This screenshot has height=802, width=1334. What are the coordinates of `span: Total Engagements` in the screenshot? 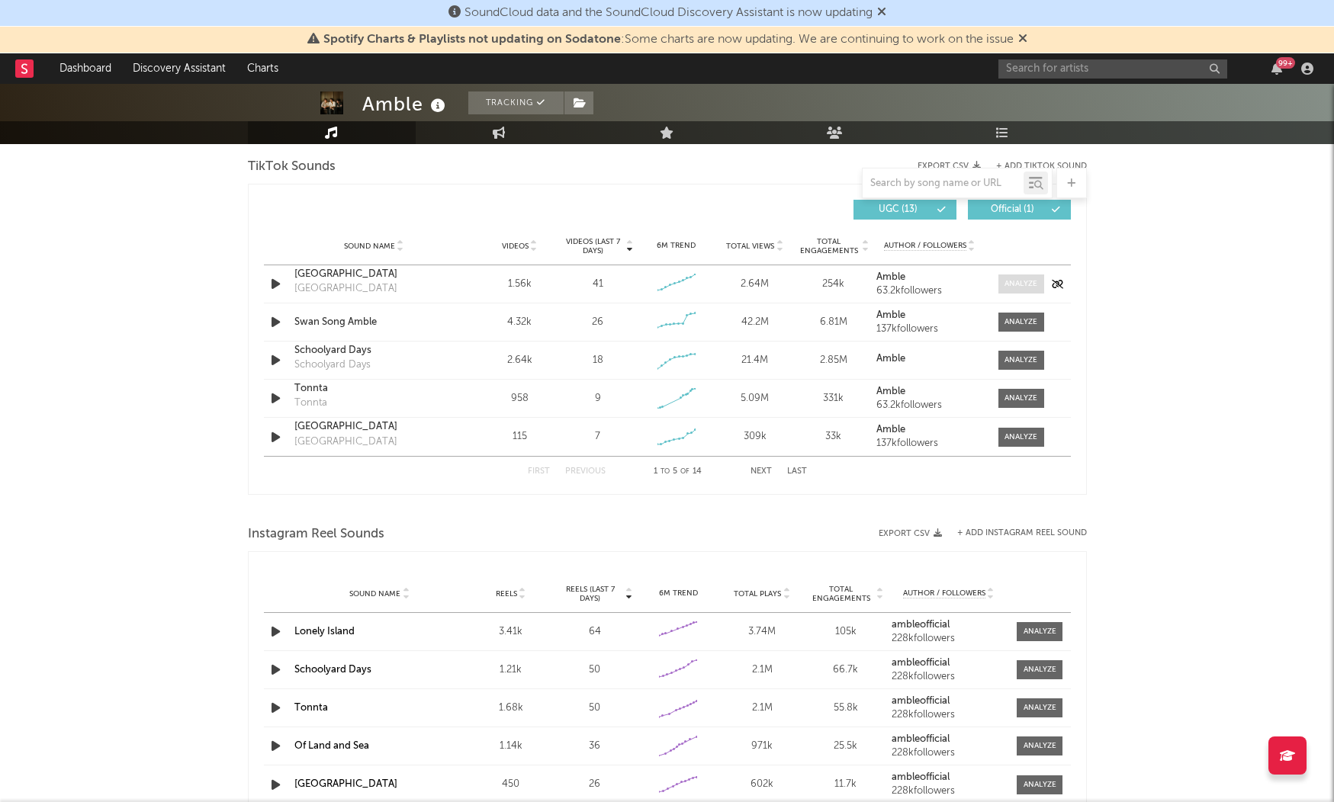 It's located at (841, 594).